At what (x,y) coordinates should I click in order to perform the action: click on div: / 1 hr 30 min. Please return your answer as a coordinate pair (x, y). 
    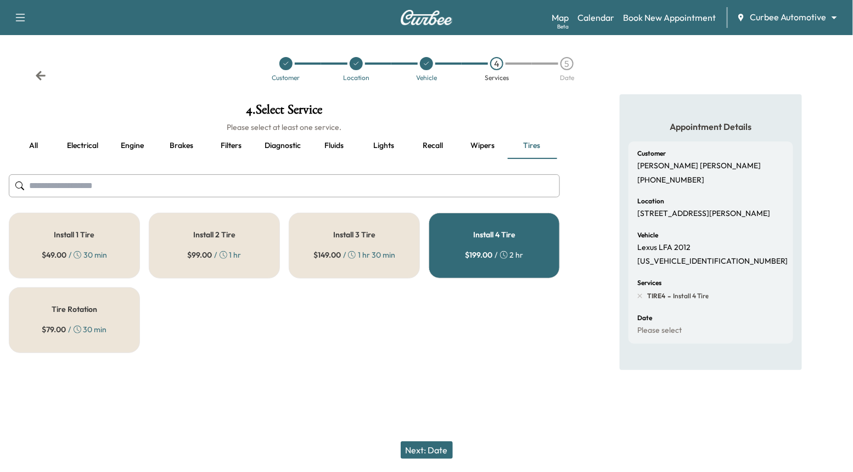
    Looking at the image, I should click on (354, 255).